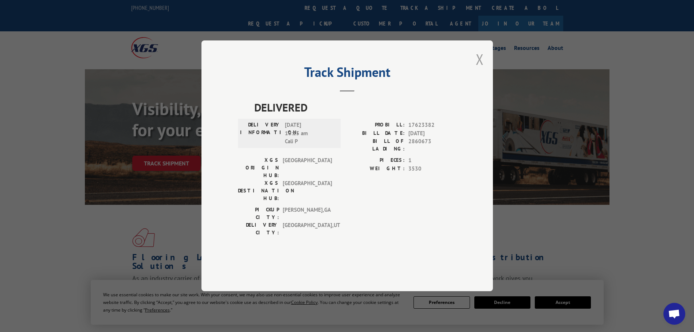  I want to click on div: Open chat, so click(674, 314).